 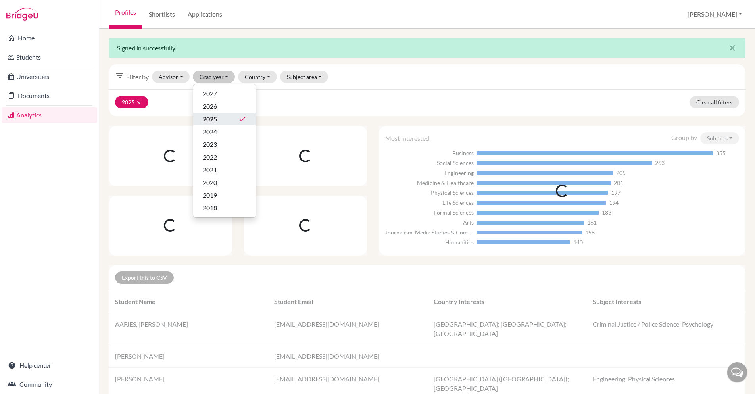 I want to click on button: Advisor, so click(x=171, y=77).